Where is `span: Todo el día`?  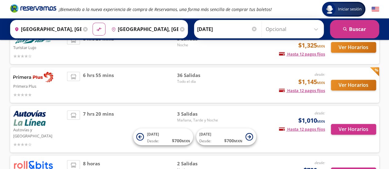
span: Todo el día is located at coordinates (198, 82).